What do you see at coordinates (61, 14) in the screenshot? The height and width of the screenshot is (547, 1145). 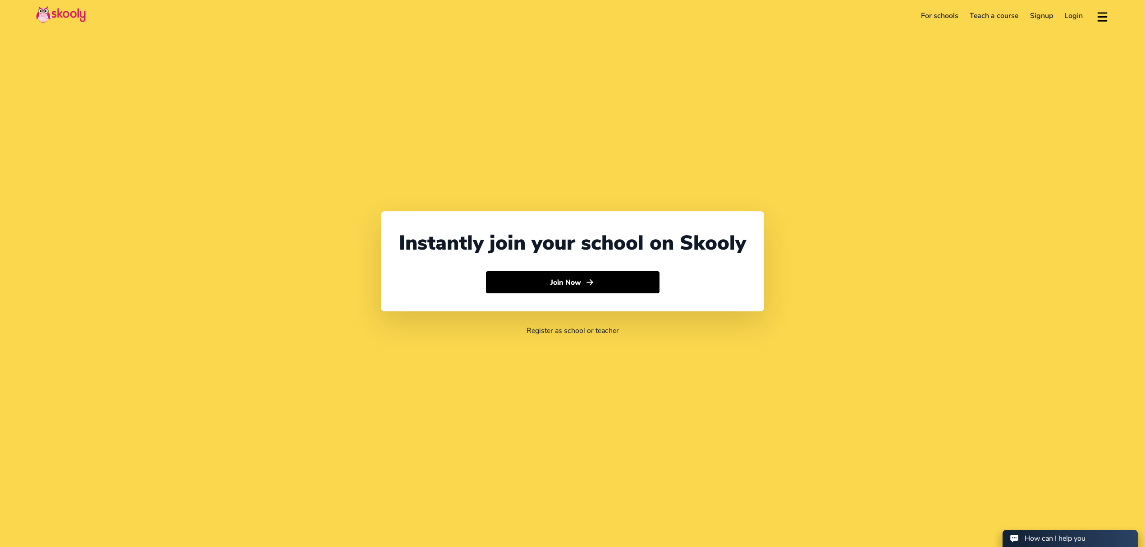 I see `img: Skooly` at bounding box center [61, 14].